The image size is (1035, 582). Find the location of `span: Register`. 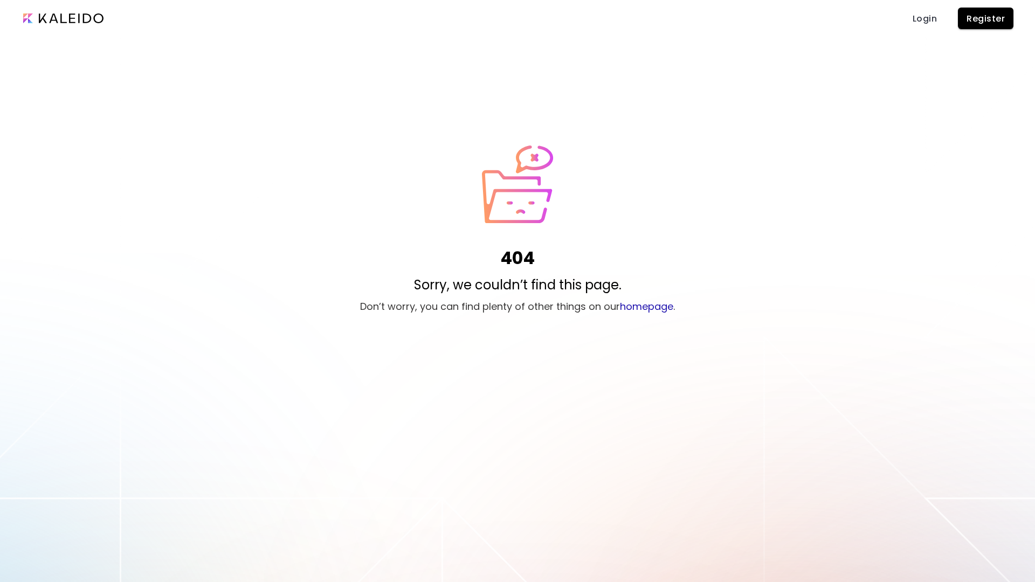

span: Register is located at coordinates (985, 18).